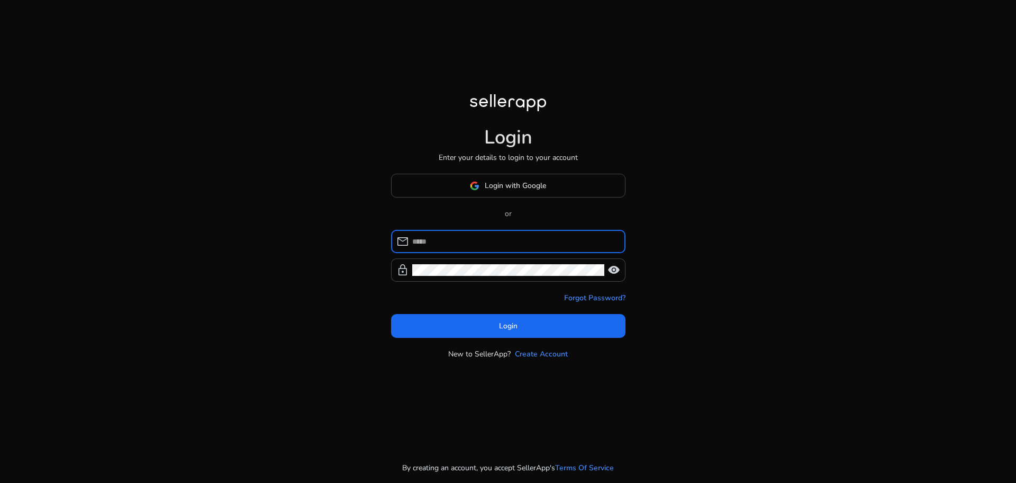 This screenshot has height=483, width=1016. Describe the element at coordinates (508, 213) in the screenshot. I see `p: or` at that location.